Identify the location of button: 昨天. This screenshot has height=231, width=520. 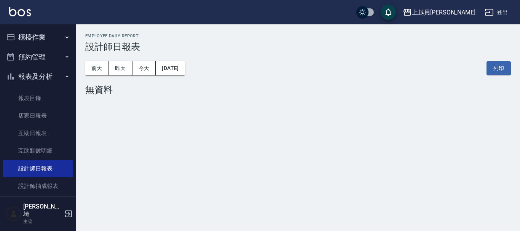
(121, 68).